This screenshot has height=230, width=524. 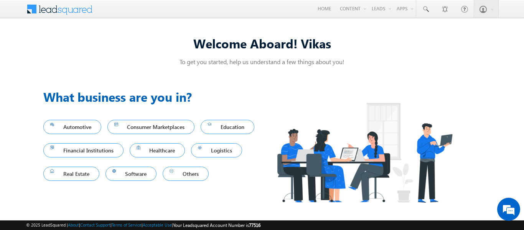 I want to click on span: Financial Institutions, so click(x=83, y=150).